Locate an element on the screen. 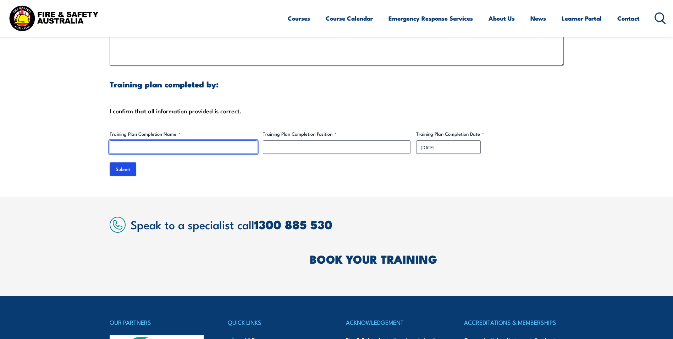 This screenshot has width=673, height=339. h2: Speak to a specialist call is located at coordinates (347, 224).